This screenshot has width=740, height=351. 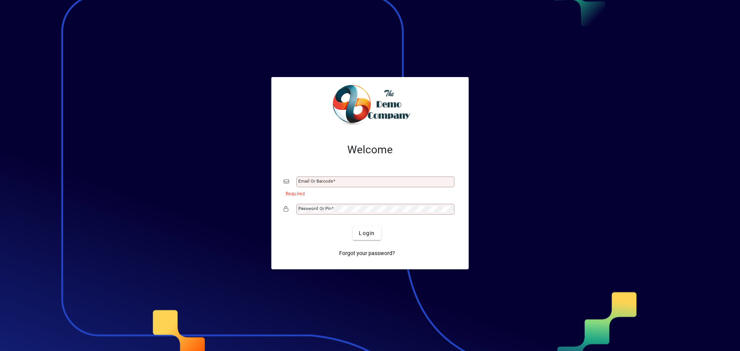 What do you see at coordinates (368, 193) in the screenshot?
I see `mat-error: Required` at bounding box center [368, 193].